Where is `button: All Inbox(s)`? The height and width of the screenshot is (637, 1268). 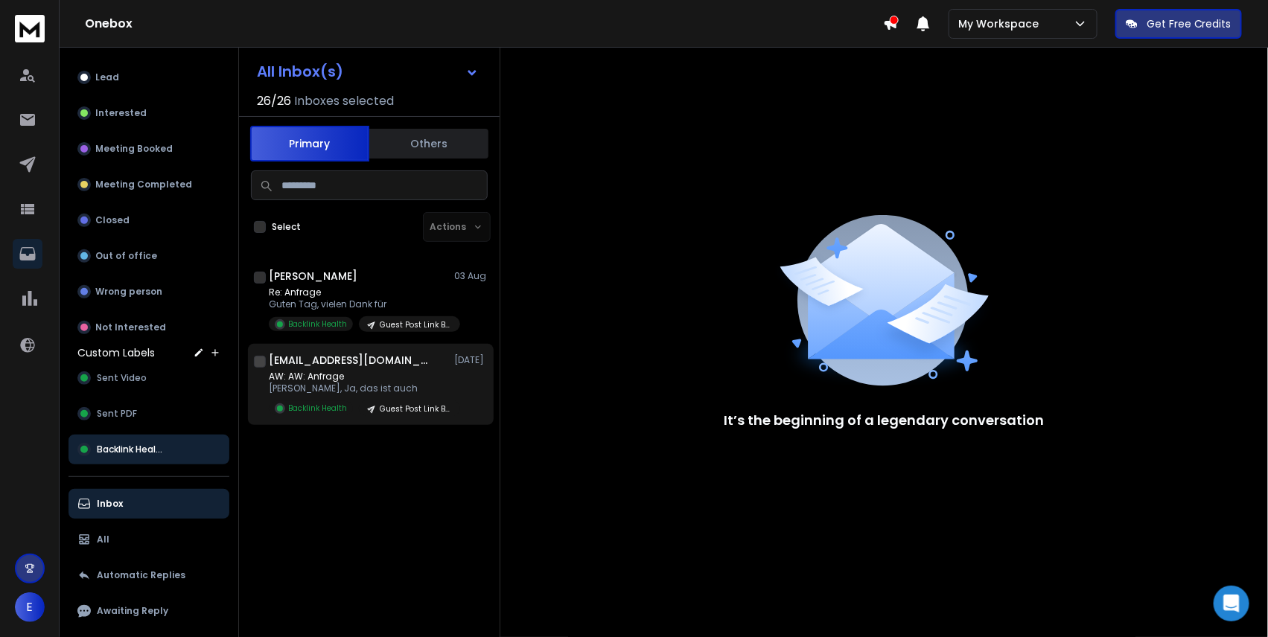 button: All Inbox(s) is located at coordinates (368, 71).